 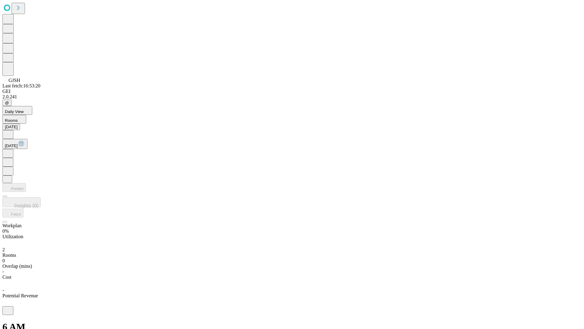 I want to click on span: Utilization, so click(x=13, y=236).